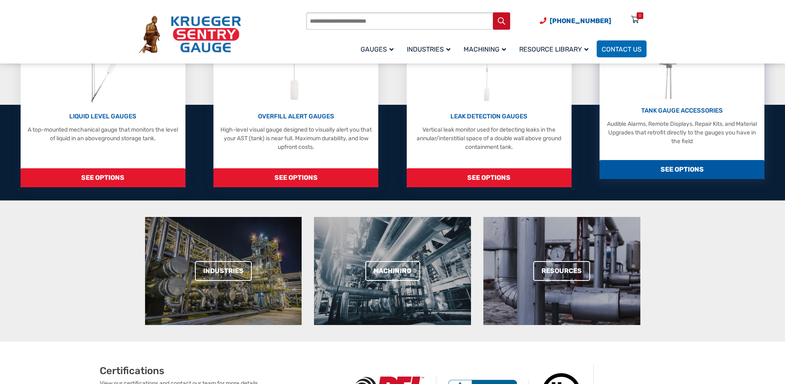 The width and height of the screenshot is (785, 384). Describe the element at coordinates (103, 105) in the screenshot. I see `a: Liquid Level Gauges LIQUID LEVEL GAUGES A top-mounted mechanical gauge that monitors the level of...` at that location.